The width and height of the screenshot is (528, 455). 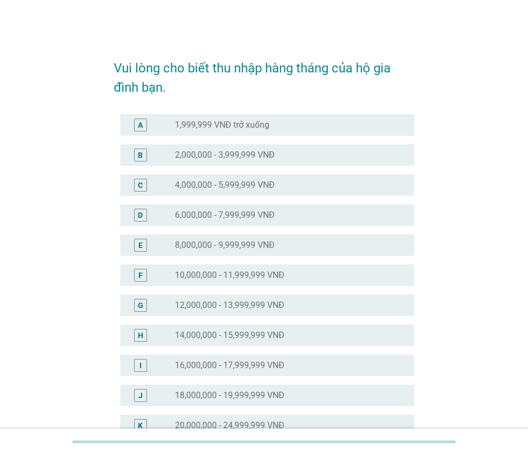 What do you see at coordinates (225, 155) in the screenshot?
I see `label: 2,000,000 - 3,999,999 VNĐ` at bounding box center [225, 155].